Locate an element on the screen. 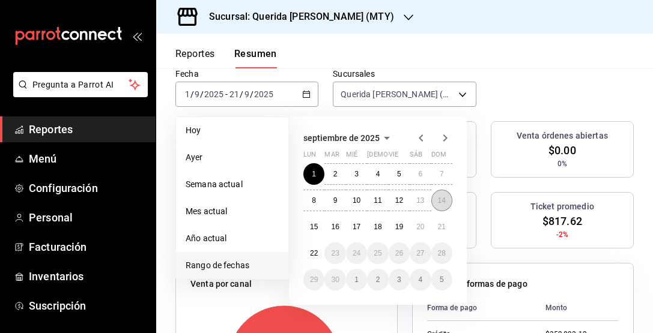 This screenshot has width=653, height=333. button: 3 de septiembre de 2025 is located at coordinates (356, 174).